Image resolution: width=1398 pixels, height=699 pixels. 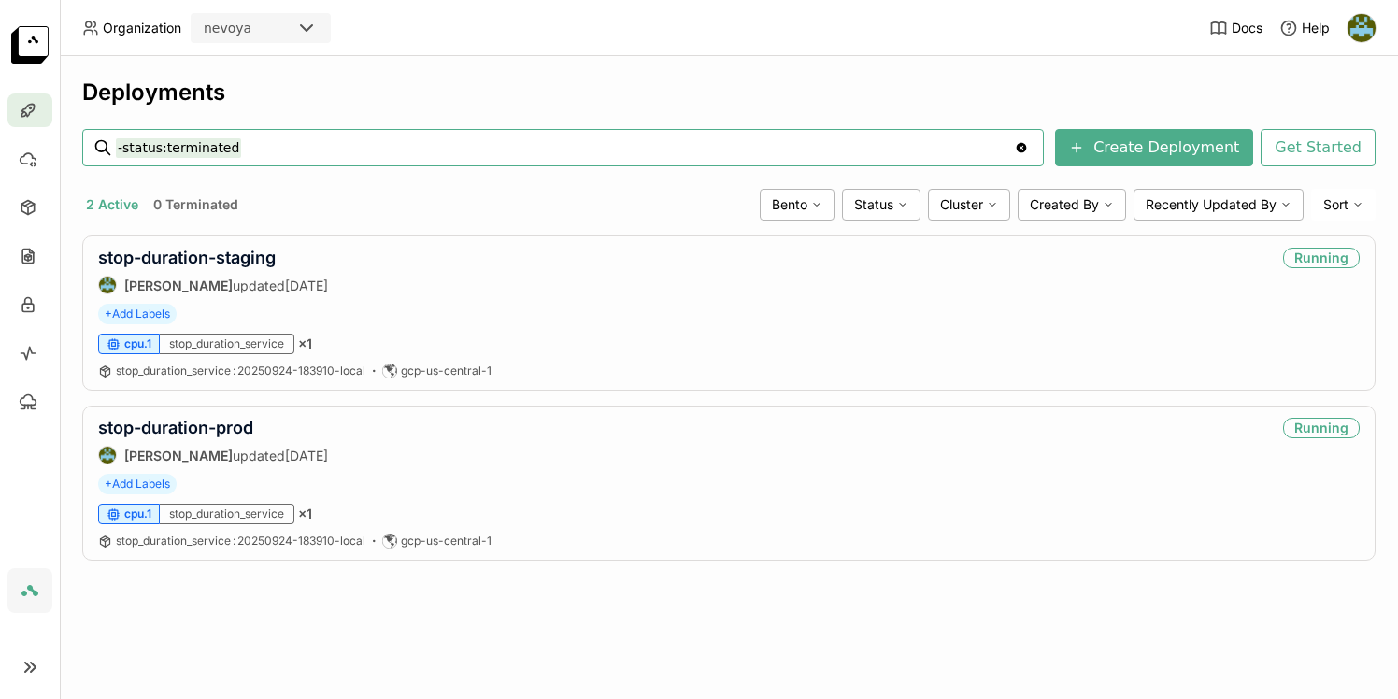 What do you see at coordinates (1154, 148) in the screenshot?
I see `button: Create Deployment` at bounding box center [1154, 148].